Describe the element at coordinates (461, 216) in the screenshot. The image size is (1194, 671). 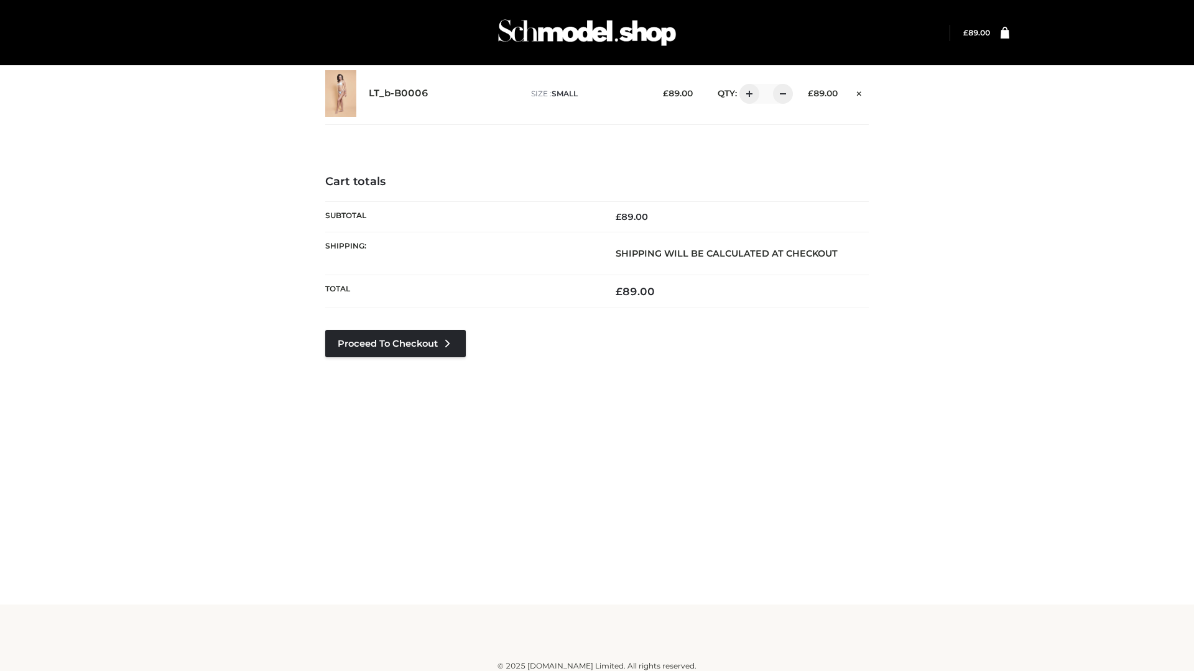
I see `th: Subtotal` at that location.